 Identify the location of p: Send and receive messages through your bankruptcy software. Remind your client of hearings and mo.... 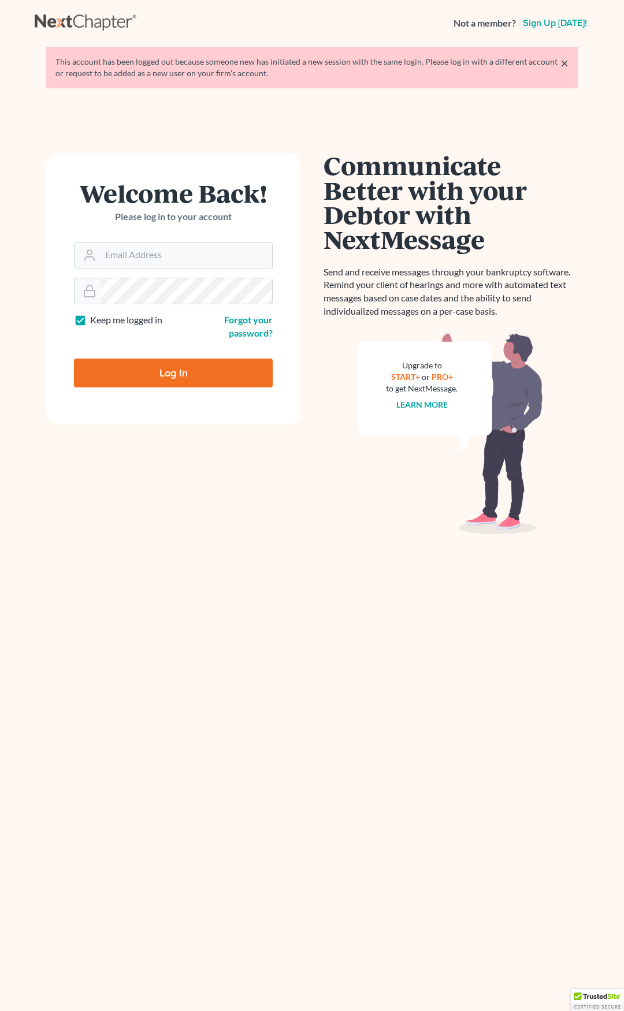
(450, 292).